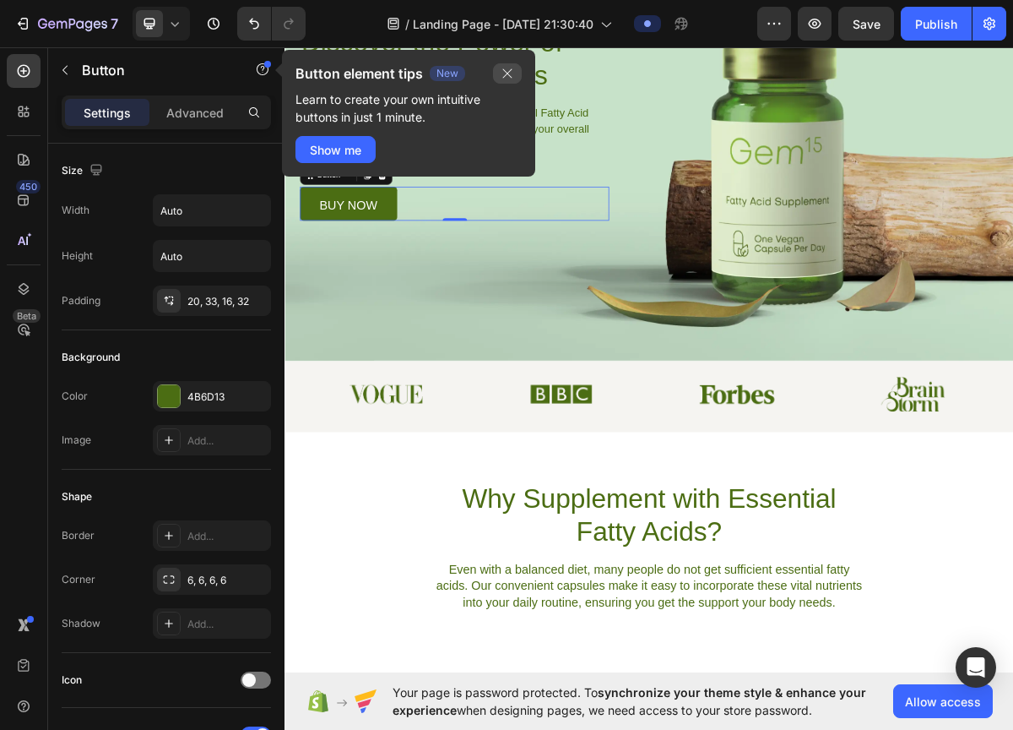  Describe the element at coordinates (81, 301) in the screenshot. I see `div: Padding` at that location.